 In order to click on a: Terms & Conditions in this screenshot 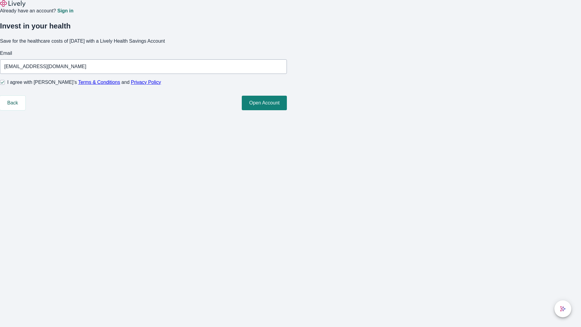, I will do `click(99, 82)`.